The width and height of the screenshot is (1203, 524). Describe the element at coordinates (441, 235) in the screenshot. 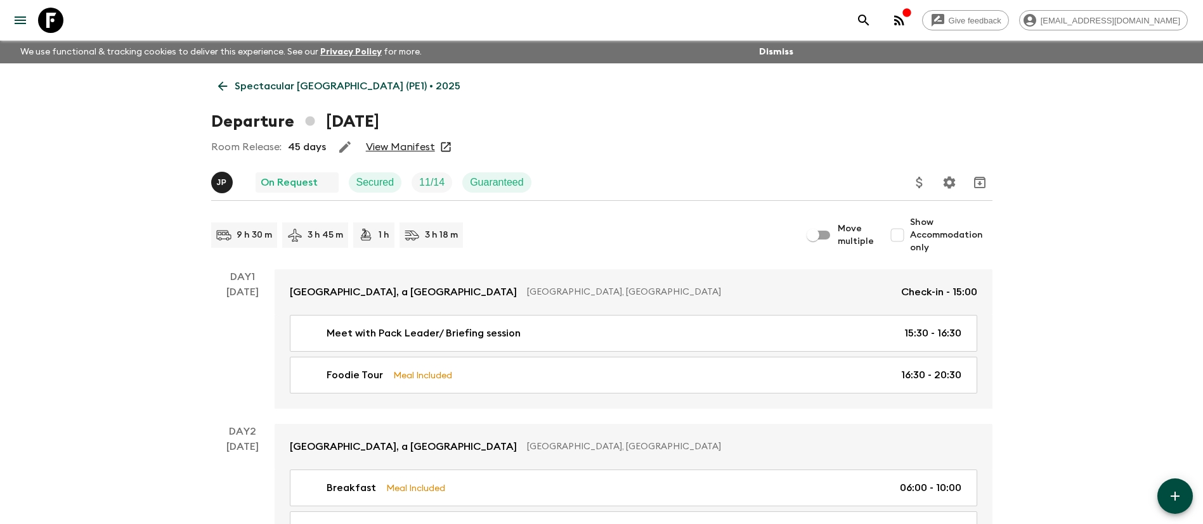

I see `p: 3 h 18 m` at that location.